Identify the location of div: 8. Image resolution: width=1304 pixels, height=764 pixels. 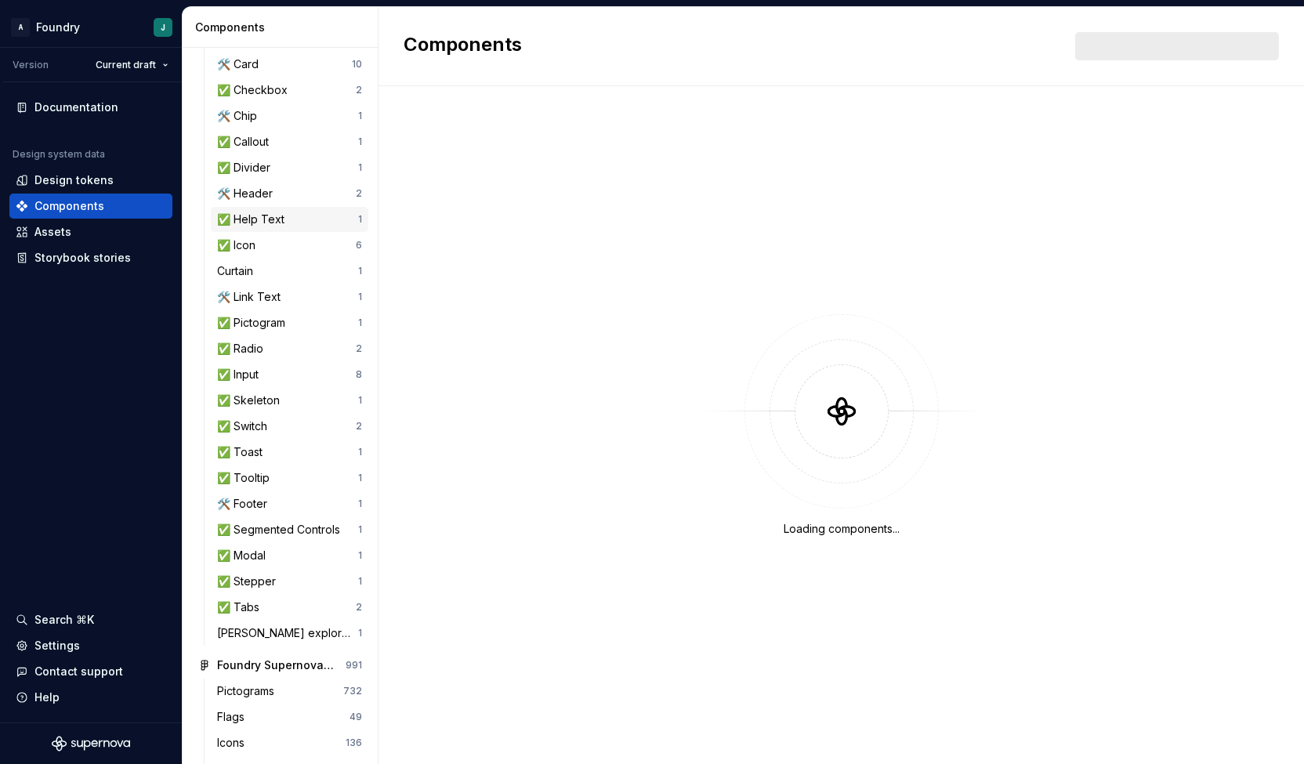
(359, 375).